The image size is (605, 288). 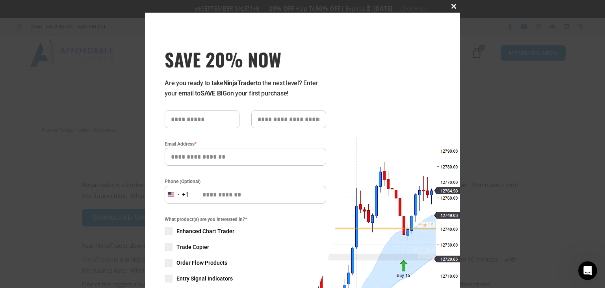 What do you see at coordinates (245, 181) in the screenshot?
I see `label: Phone (Optional)` at bounding box center [245, 181].